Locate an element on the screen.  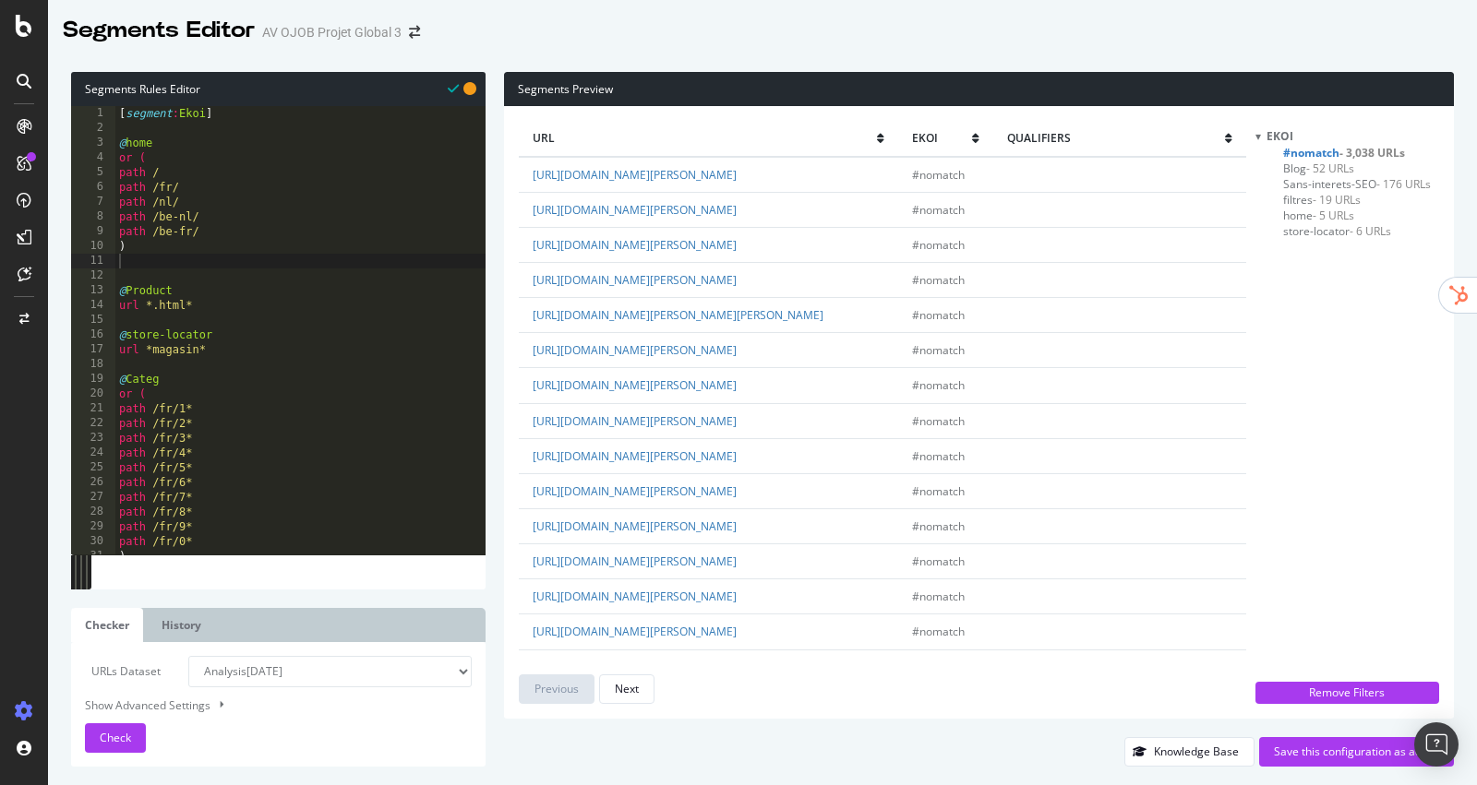
div: Remove Filters is located at coordinates (1347, 692).